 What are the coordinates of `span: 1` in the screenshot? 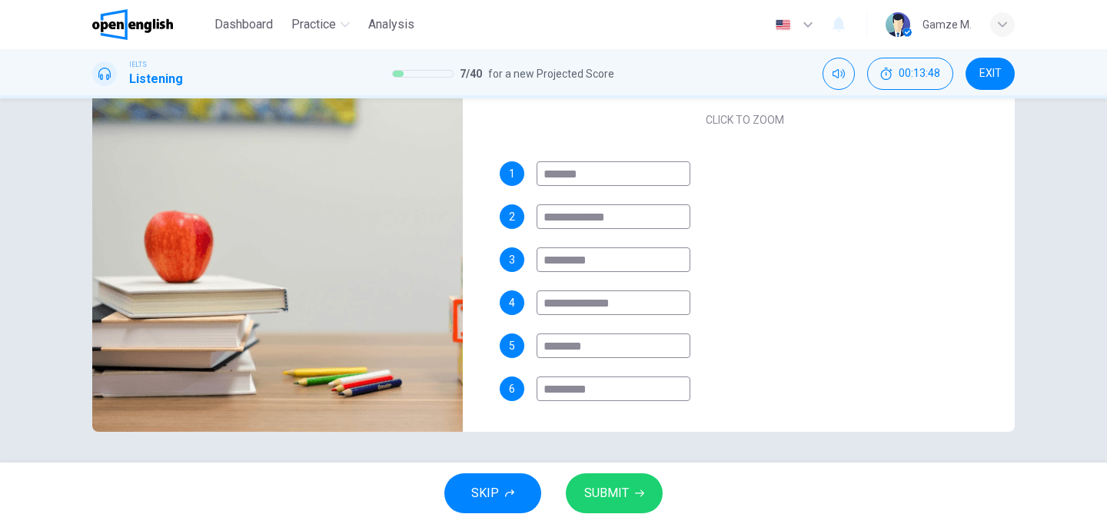 It's located at (512, 174).